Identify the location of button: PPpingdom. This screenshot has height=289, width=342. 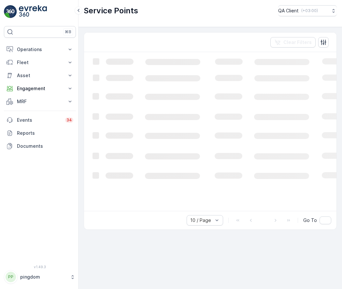
(40, 277).